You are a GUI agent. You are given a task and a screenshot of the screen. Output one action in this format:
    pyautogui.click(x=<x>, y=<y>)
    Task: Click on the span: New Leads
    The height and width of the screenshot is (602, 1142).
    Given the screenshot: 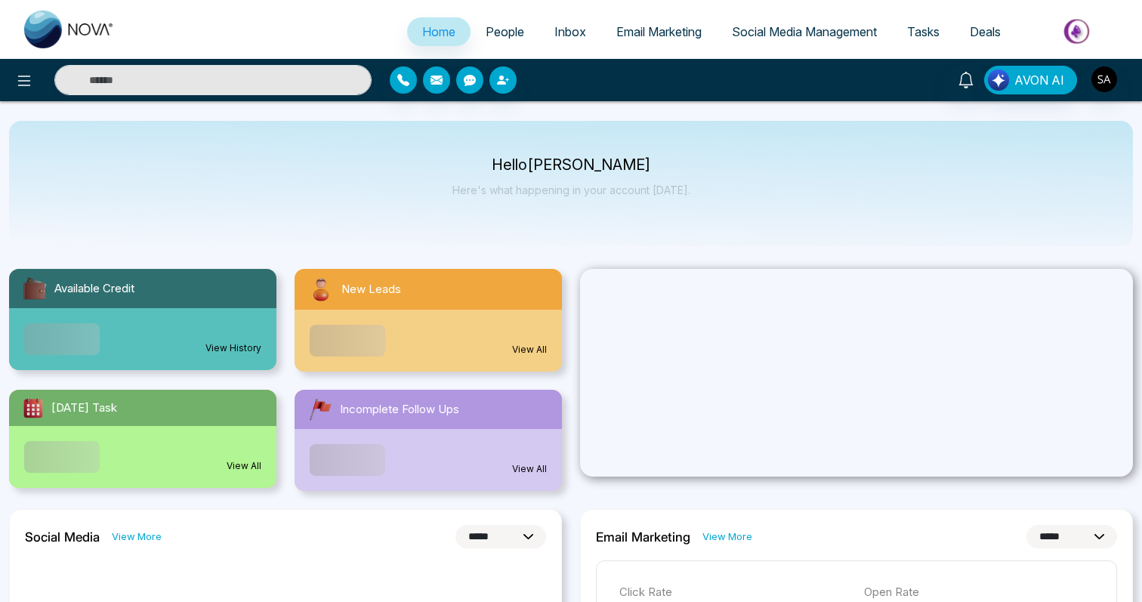 What is the action you would take?
    pyautogui.click(x=371, y=289)
    